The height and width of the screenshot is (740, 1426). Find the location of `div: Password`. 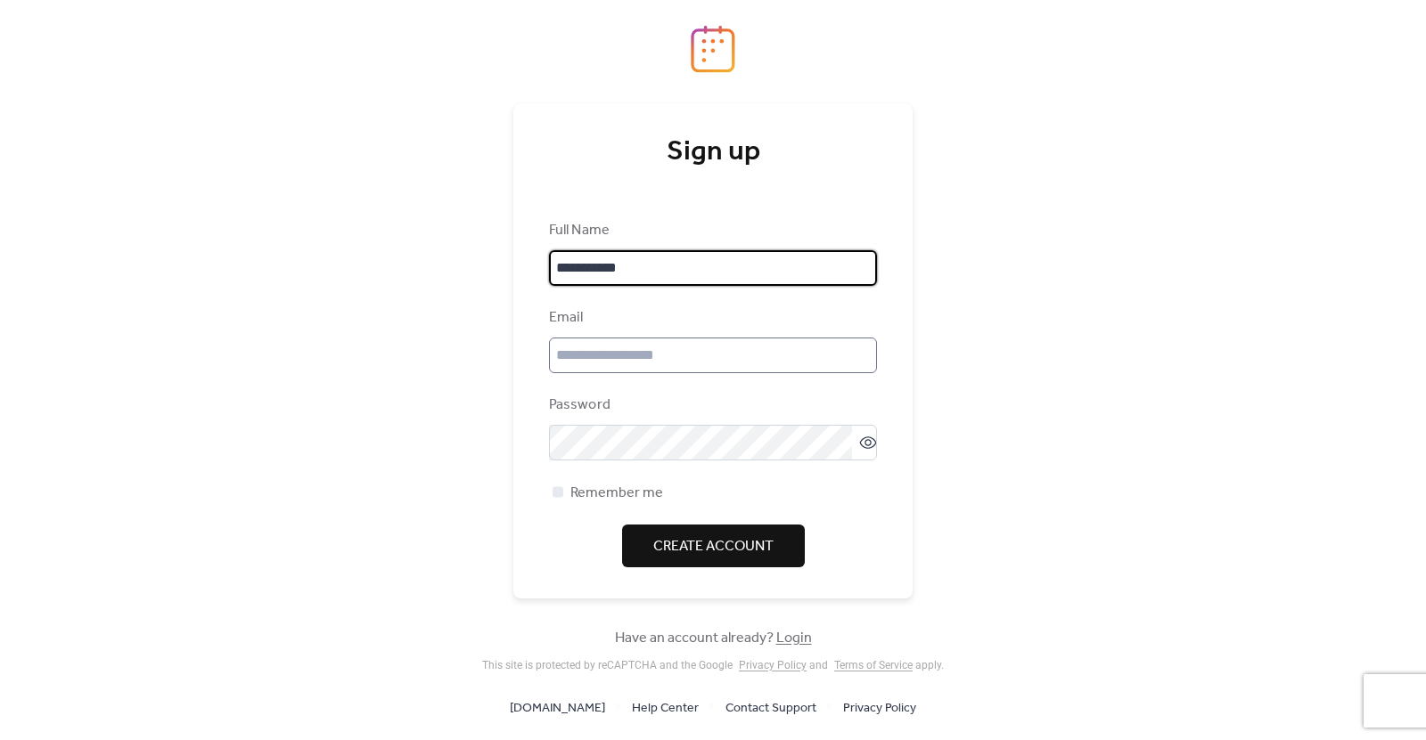

div: Password is located at coordinates (711, 405).